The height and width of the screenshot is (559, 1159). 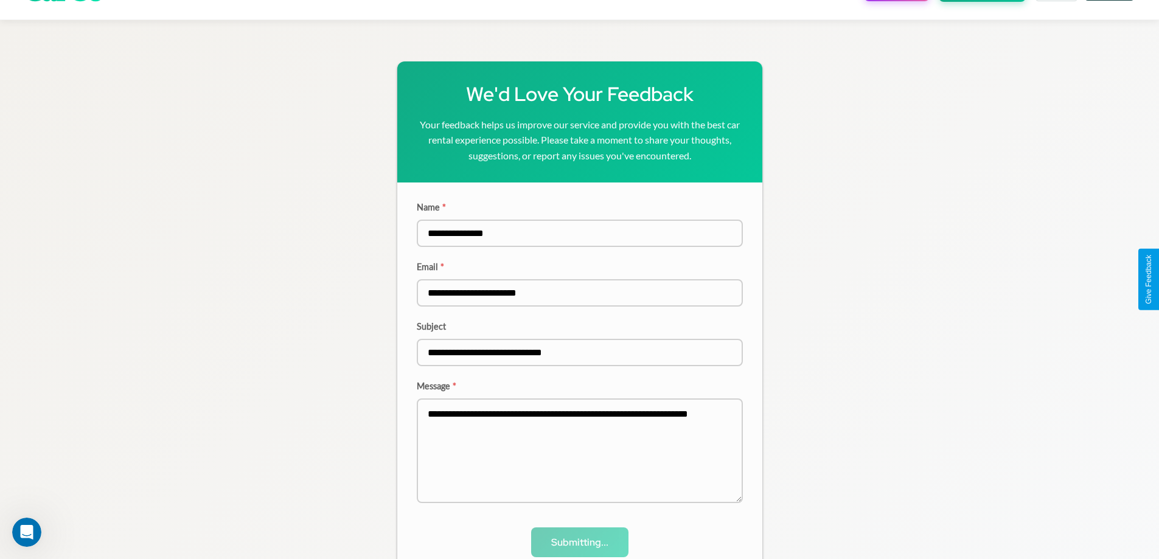 What do you see at coordinates (580, 326) in the screenshot?
I see `label: Subject` at bounding box center [580, 326].